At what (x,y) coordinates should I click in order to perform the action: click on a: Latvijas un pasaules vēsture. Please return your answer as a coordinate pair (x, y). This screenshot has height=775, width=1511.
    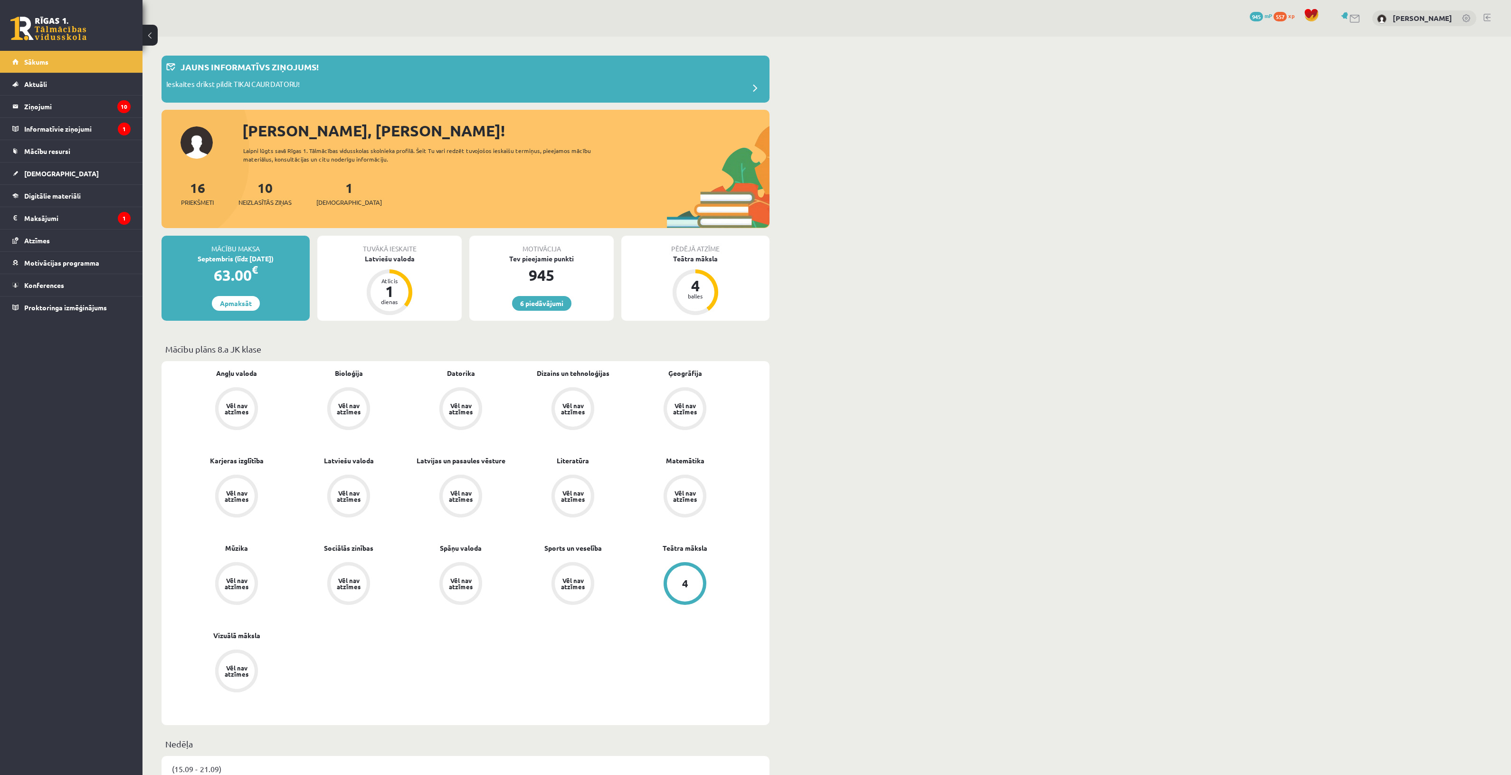
    Looking at the image, I should click on (461, 460).